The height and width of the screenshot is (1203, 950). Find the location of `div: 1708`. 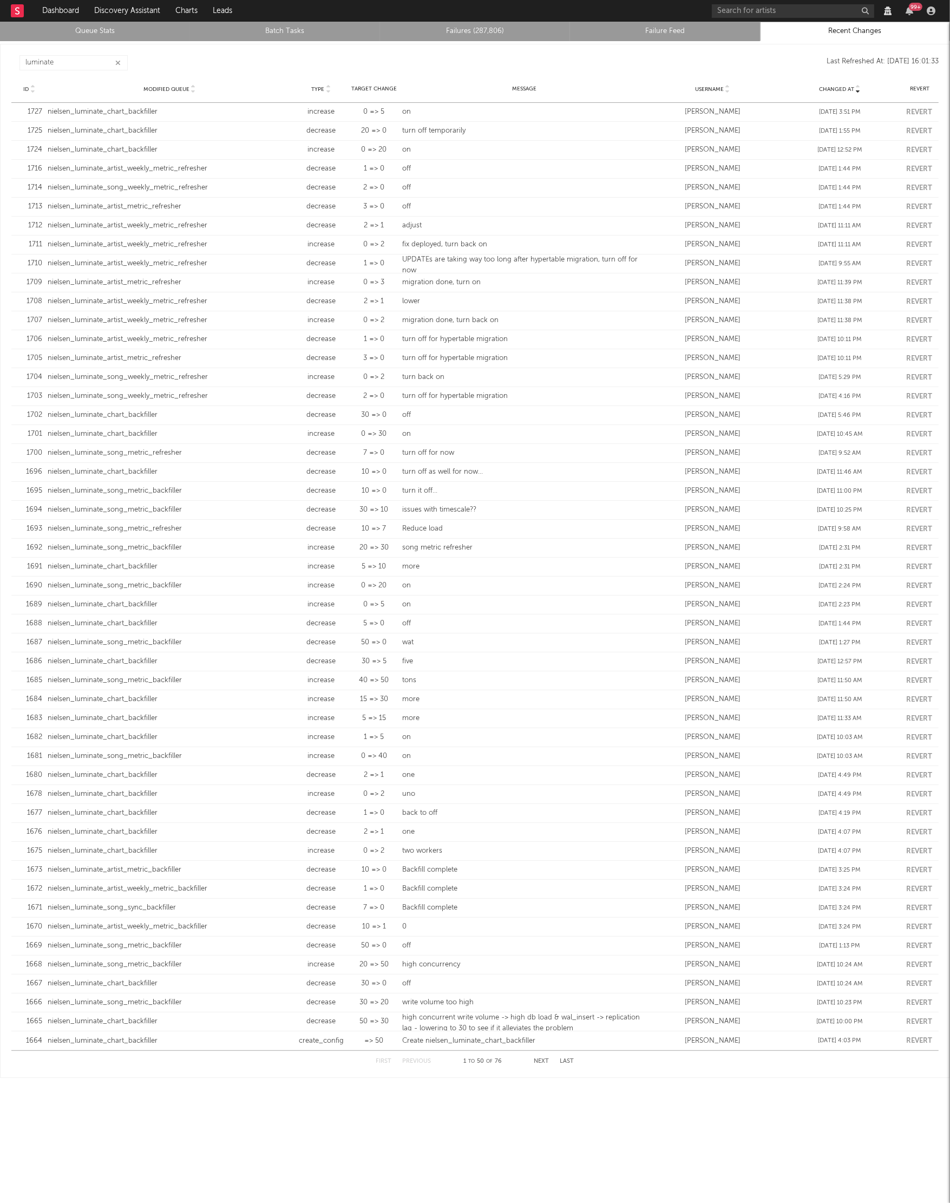

div: 1708 is located at coordinates (29, 302).